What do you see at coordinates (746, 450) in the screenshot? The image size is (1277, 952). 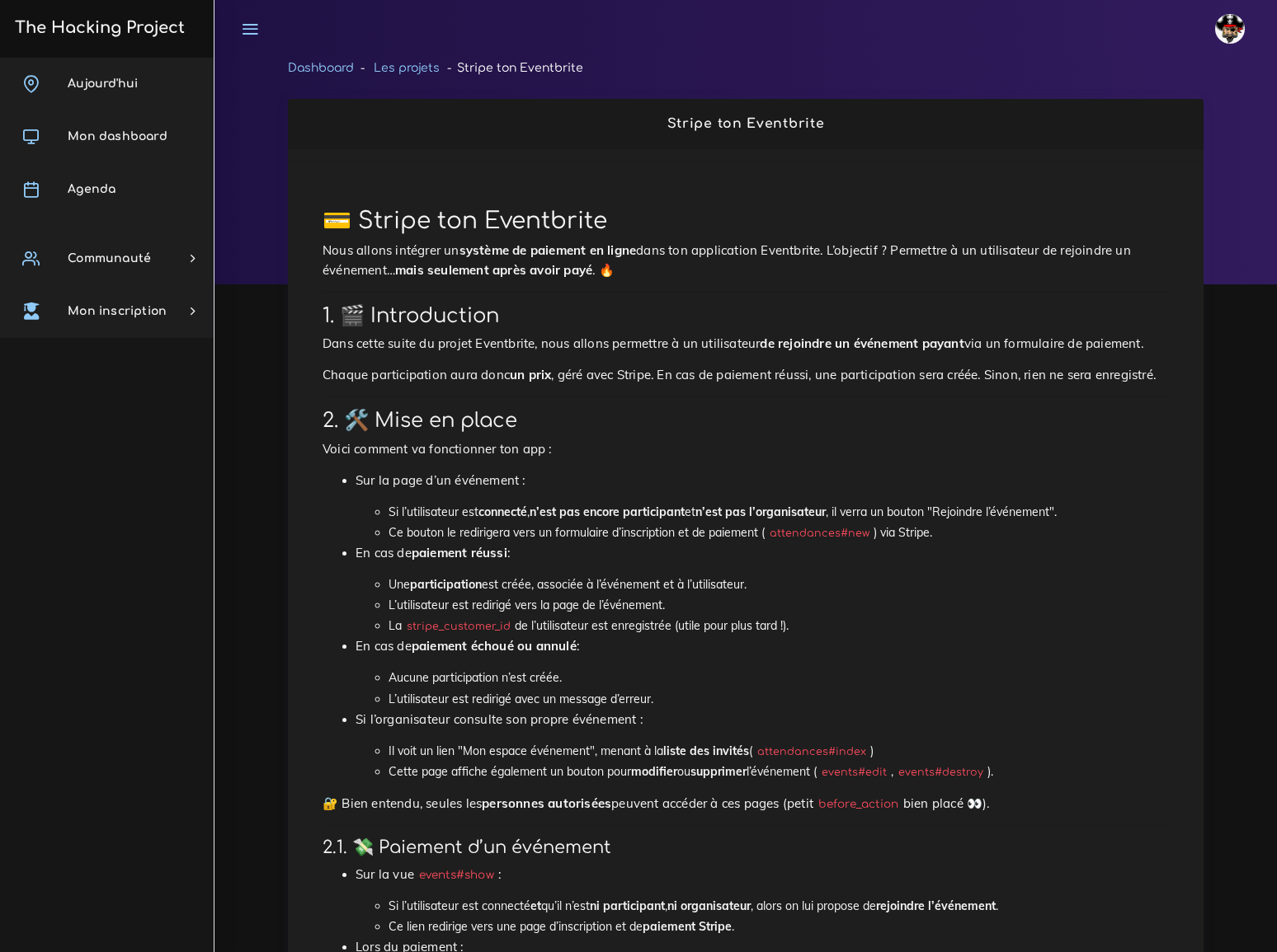 I see `p: Voici comment va fonctionner ton app :` at bounding box center [746, 450].